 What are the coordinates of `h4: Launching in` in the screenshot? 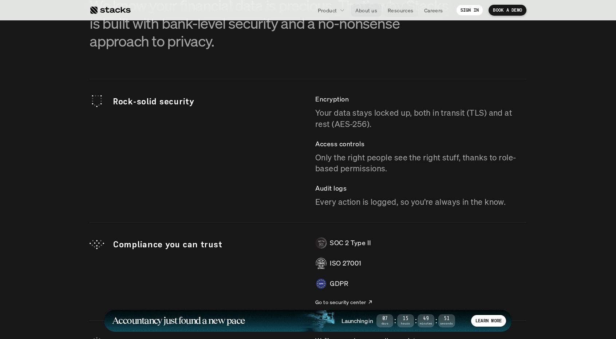 It's located at (357, 321).